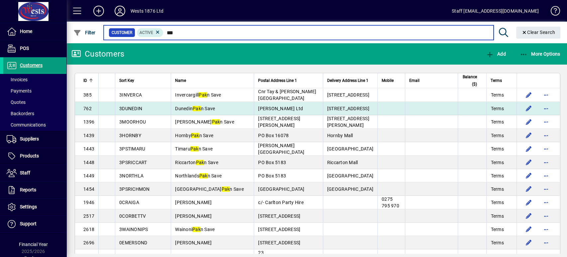  Describe the element at coordinates (130, 135) in the screenshot. I see `span: 3HORNBY` at that location.